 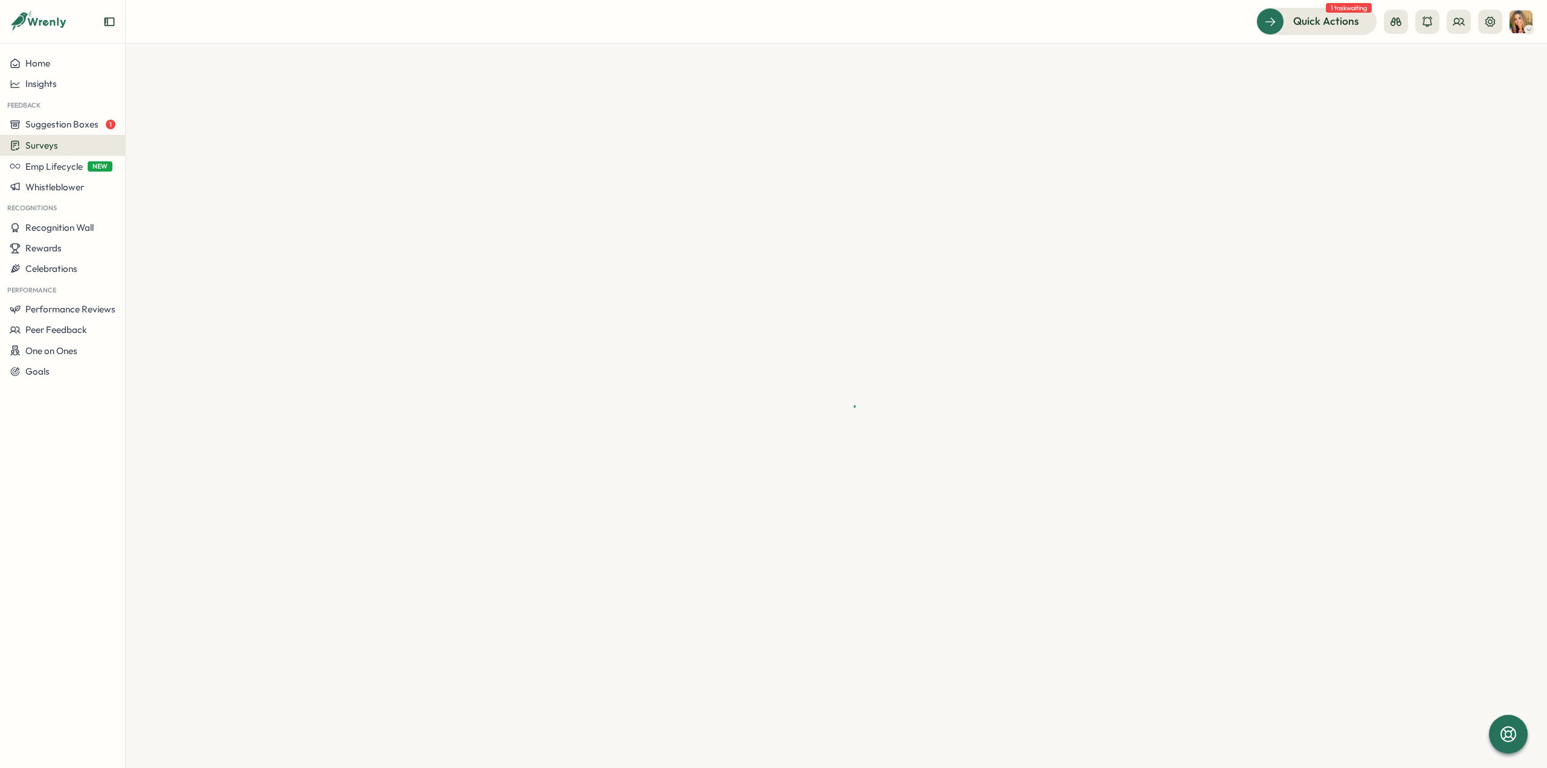 I want to click on span: Home, so click(x=37, y=63).